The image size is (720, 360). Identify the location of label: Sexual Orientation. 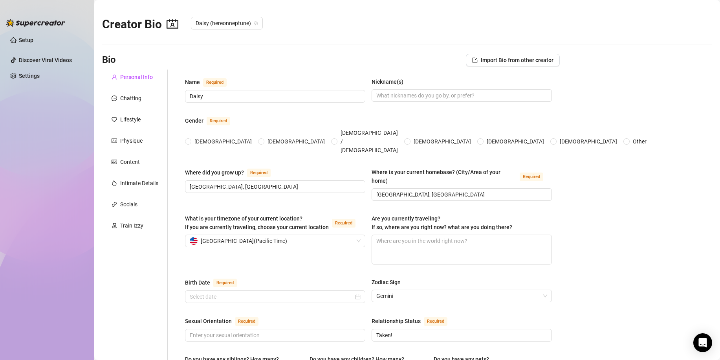
(226, 321).